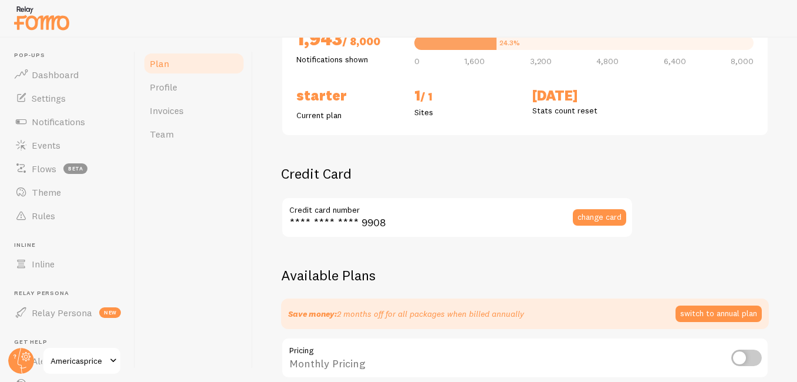 The image size is (797, 382). What do you see at coordinates (348, 40) in the screenshot?
I see `h2: 1,943` at bounding box center [348, 40].